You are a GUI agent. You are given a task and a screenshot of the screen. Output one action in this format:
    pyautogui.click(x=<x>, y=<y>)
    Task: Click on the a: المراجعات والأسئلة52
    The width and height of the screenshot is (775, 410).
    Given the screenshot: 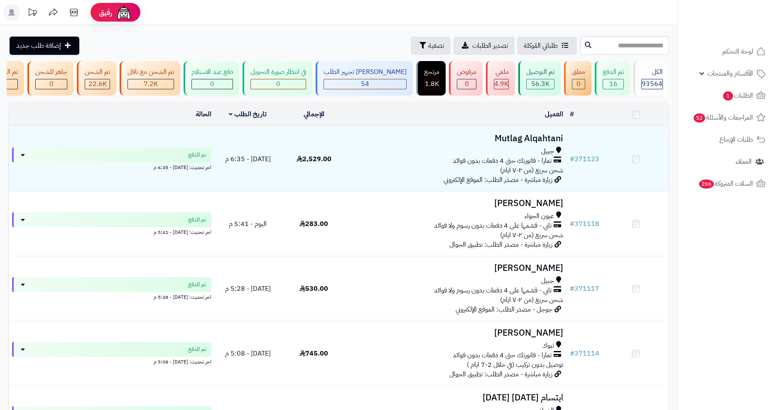 What is the action you would take?
    pyautogui.click(x=727, y=118)
    